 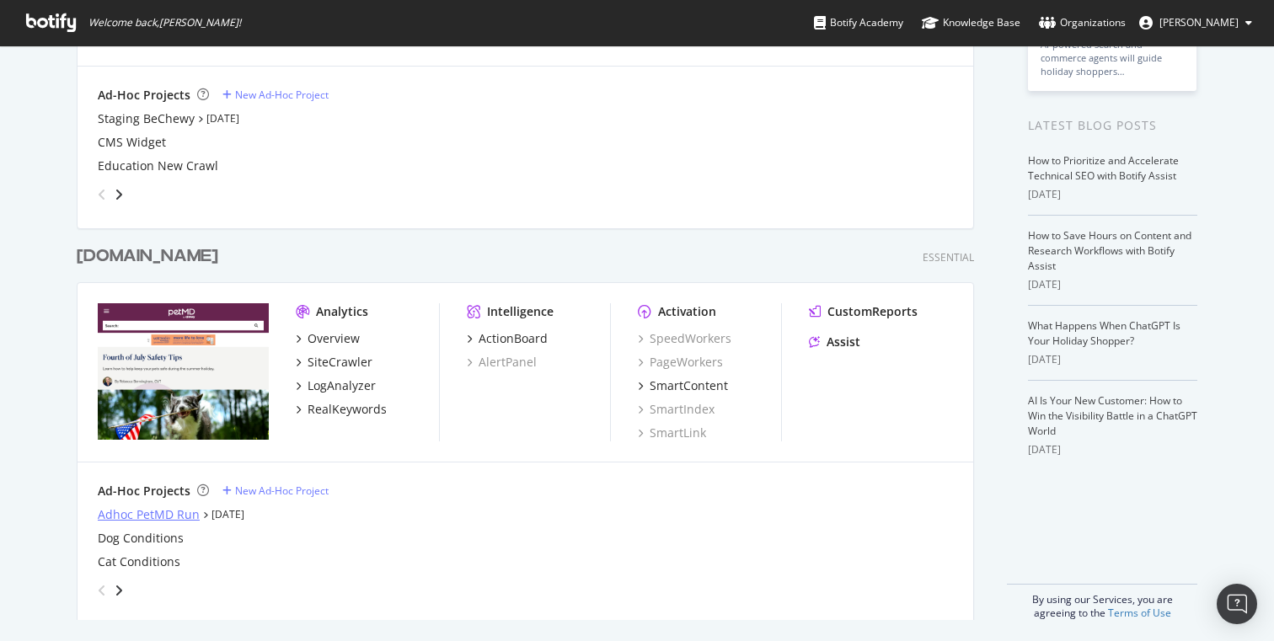 What do you see at coordinates (1102, 602) in the screenshot?
I see `div: By using our Services, you are agreeing to the` at bounding box center [1102, 602].